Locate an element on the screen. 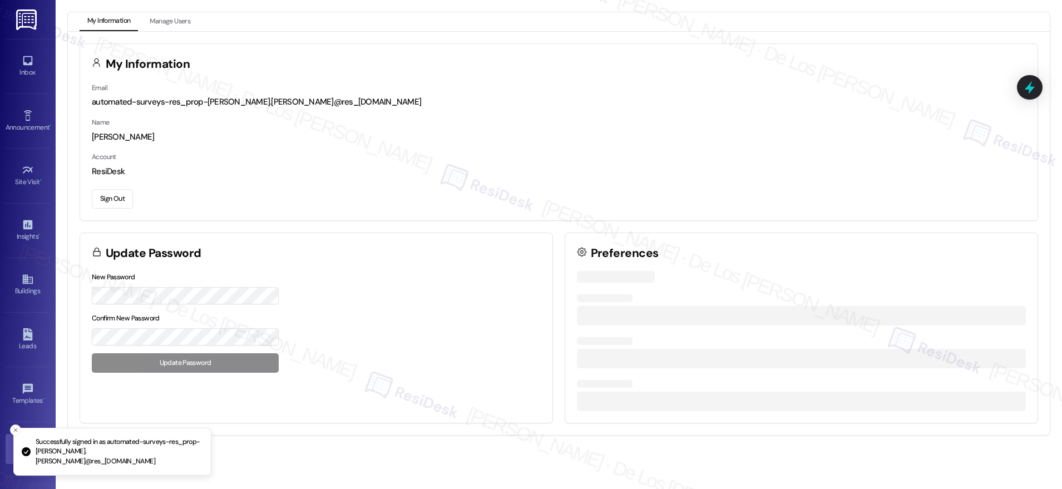  label: Confirm New Password is located at coordinates (126, 318).